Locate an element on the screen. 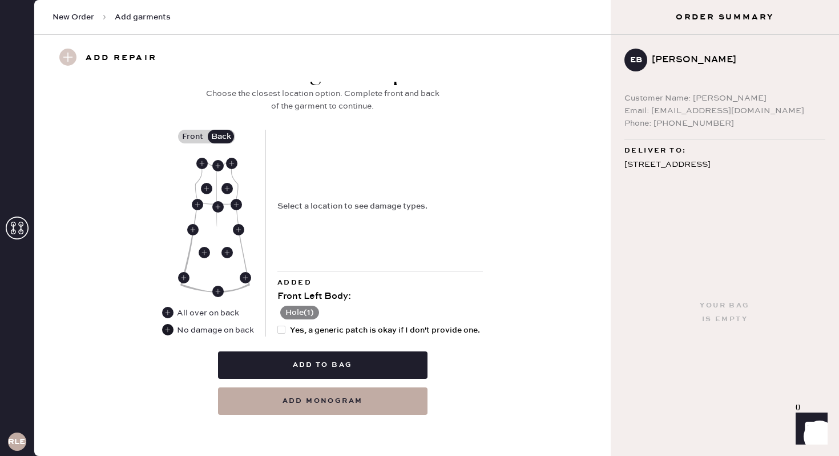 The width and height of the screenshot is (839, 456). div: Back Left Waistband is located at coordinates (198, 204).